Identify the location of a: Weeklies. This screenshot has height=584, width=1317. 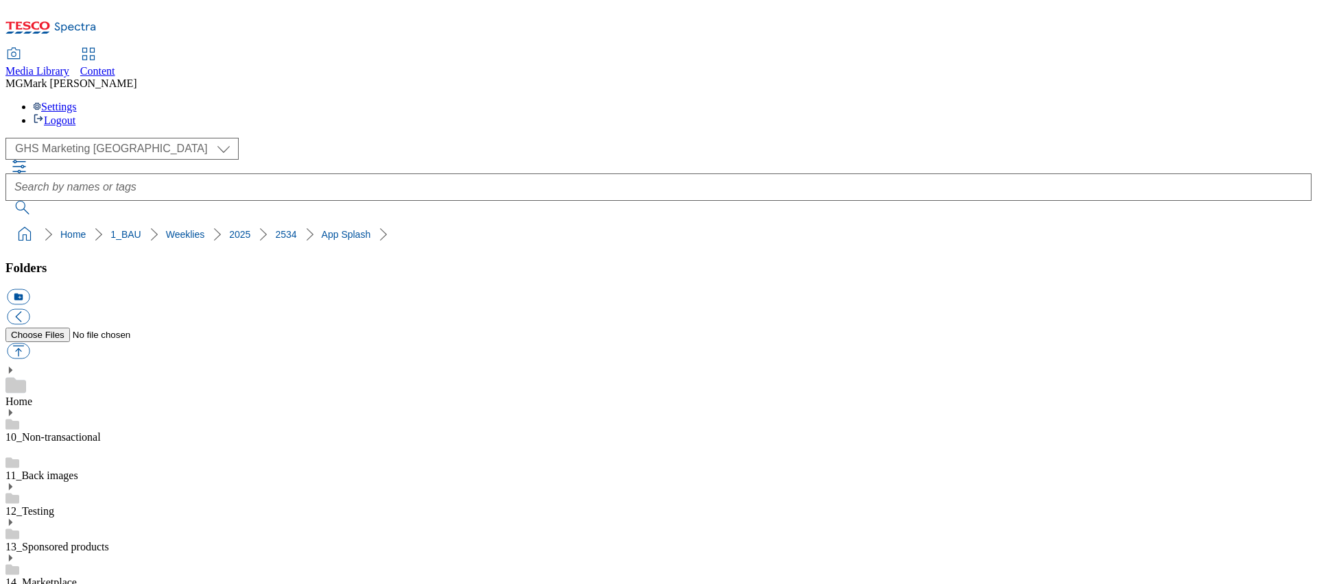
(185, 235).